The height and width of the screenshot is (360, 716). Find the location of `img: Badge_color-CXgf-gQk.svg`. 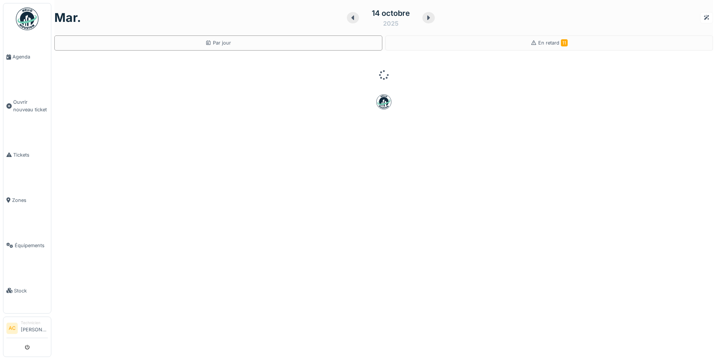

img: Badge_color-CXgf-gQk.svg is located at coordinates (27, 19).